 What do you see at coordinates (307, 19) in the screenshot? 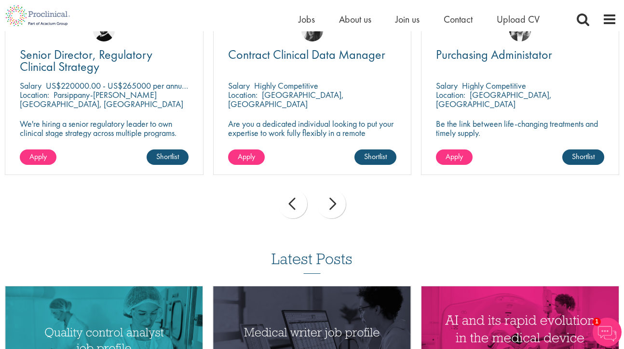
I see `span: Jobs` at bounding box center [307, 19].